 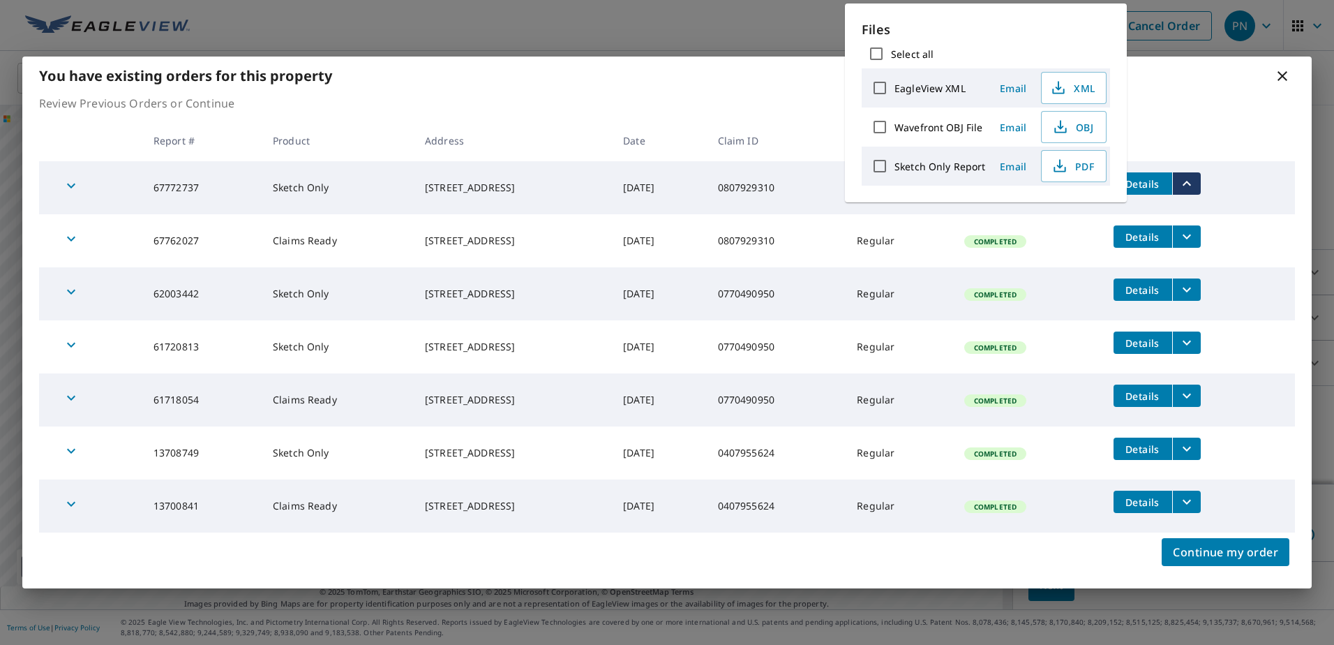 I want to click on th: Claim ID, so click(x=777, y=140).